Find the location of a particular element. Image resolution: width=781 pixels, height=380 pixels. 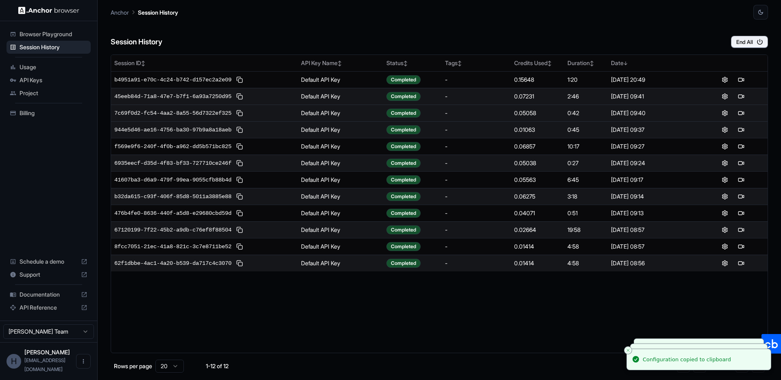

span: Support is located at coordinates (48, 274).